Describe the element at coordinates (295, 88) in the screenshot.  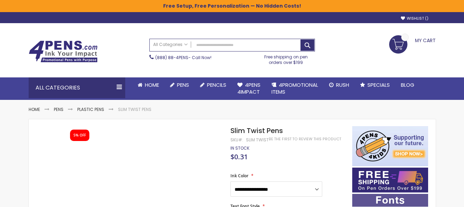
I see `span: 4PROMOTIONAL ITEMS` at that location.